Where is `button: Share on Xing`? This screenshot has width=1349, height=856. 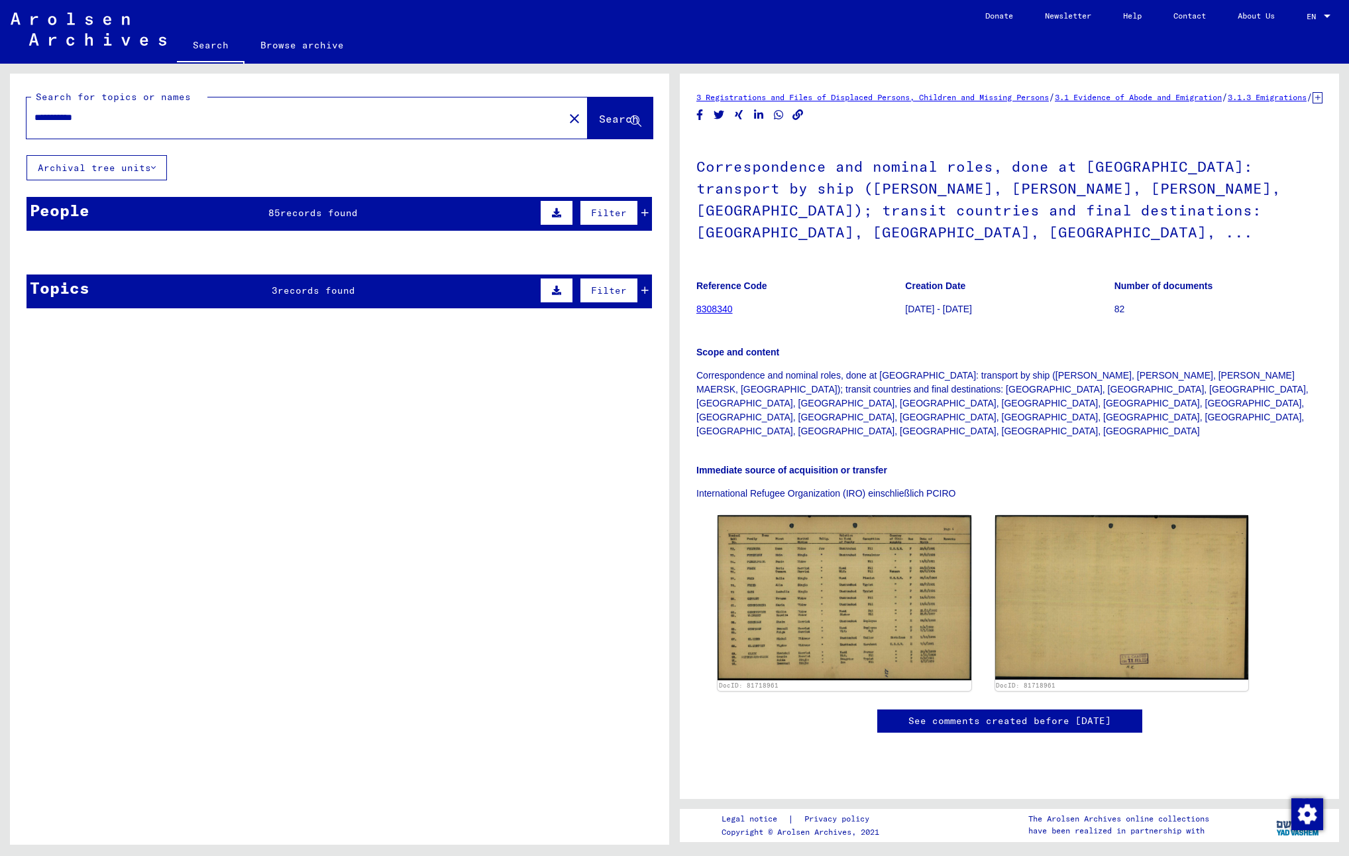
button: Share on Xing is located at coordinates (739, 115).